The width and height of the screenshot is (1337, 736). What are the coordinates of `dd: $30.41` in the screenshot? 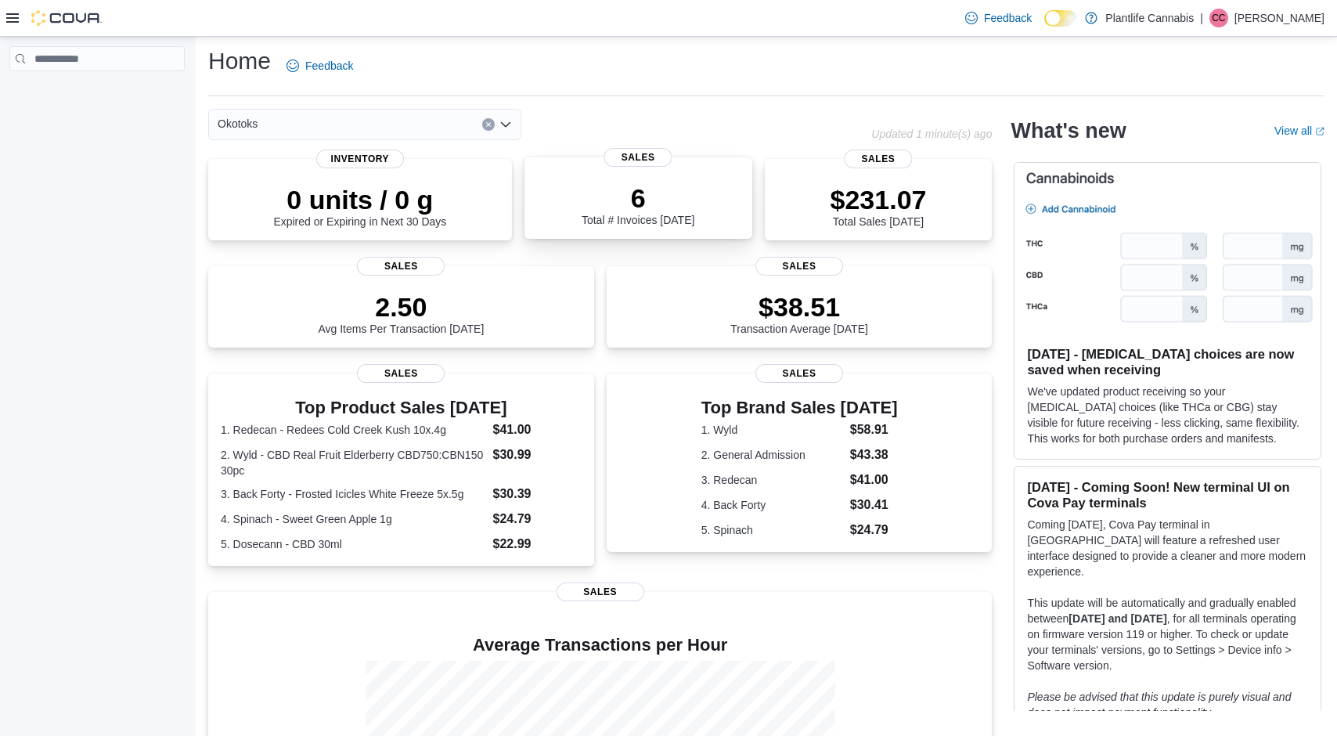 It's located at (874, 505).